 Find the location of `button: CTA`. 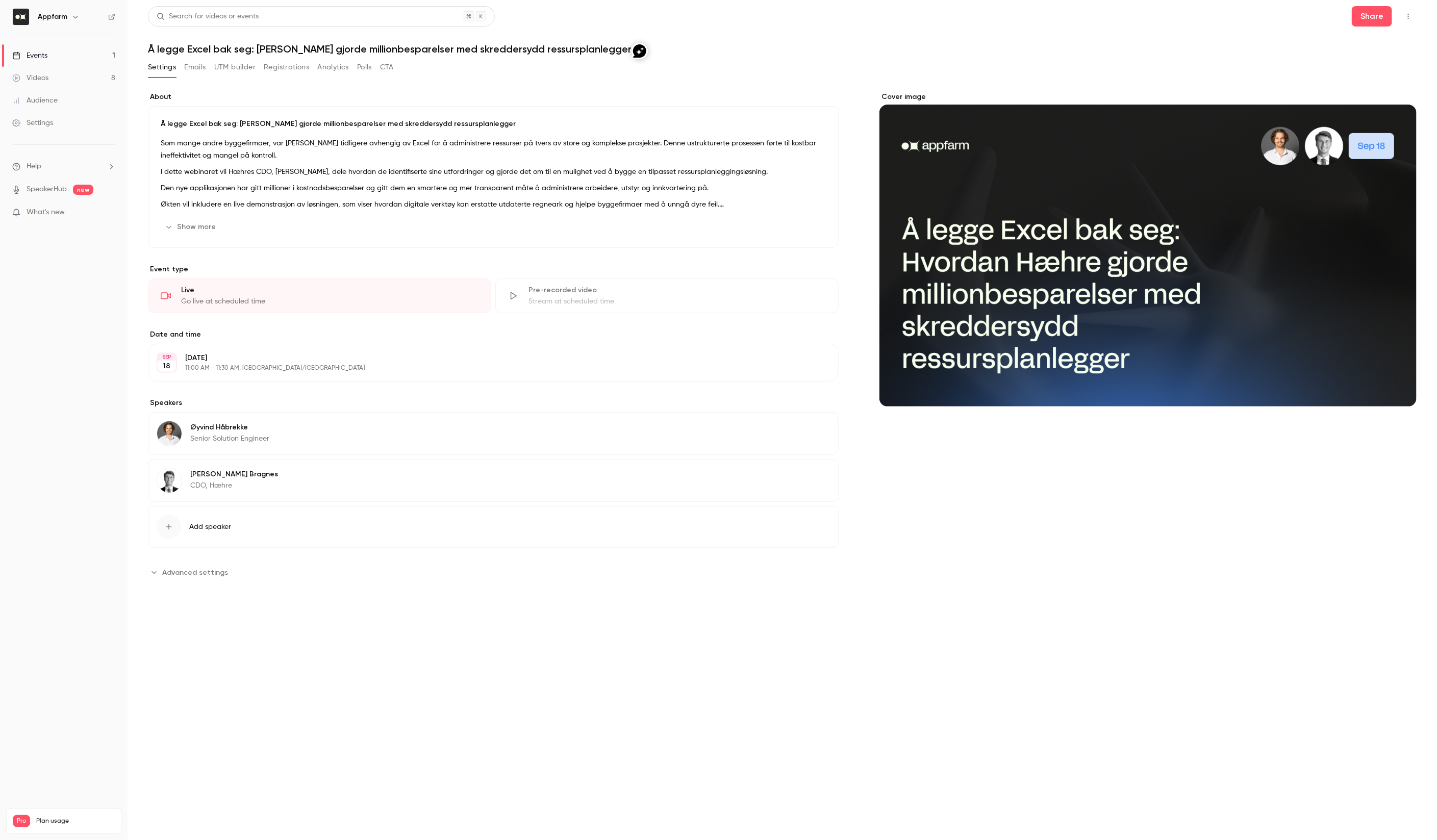

button: CTA is located at coordinates (387, 67).